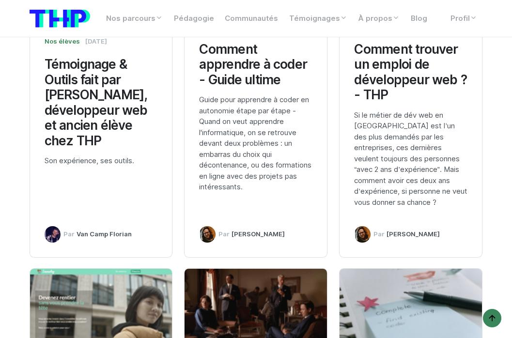 This screenshot has width=512, height=338. Describe the element at coordinates (104, 234) in the screenshot. I see `span: Van Camp Florian` at that location.